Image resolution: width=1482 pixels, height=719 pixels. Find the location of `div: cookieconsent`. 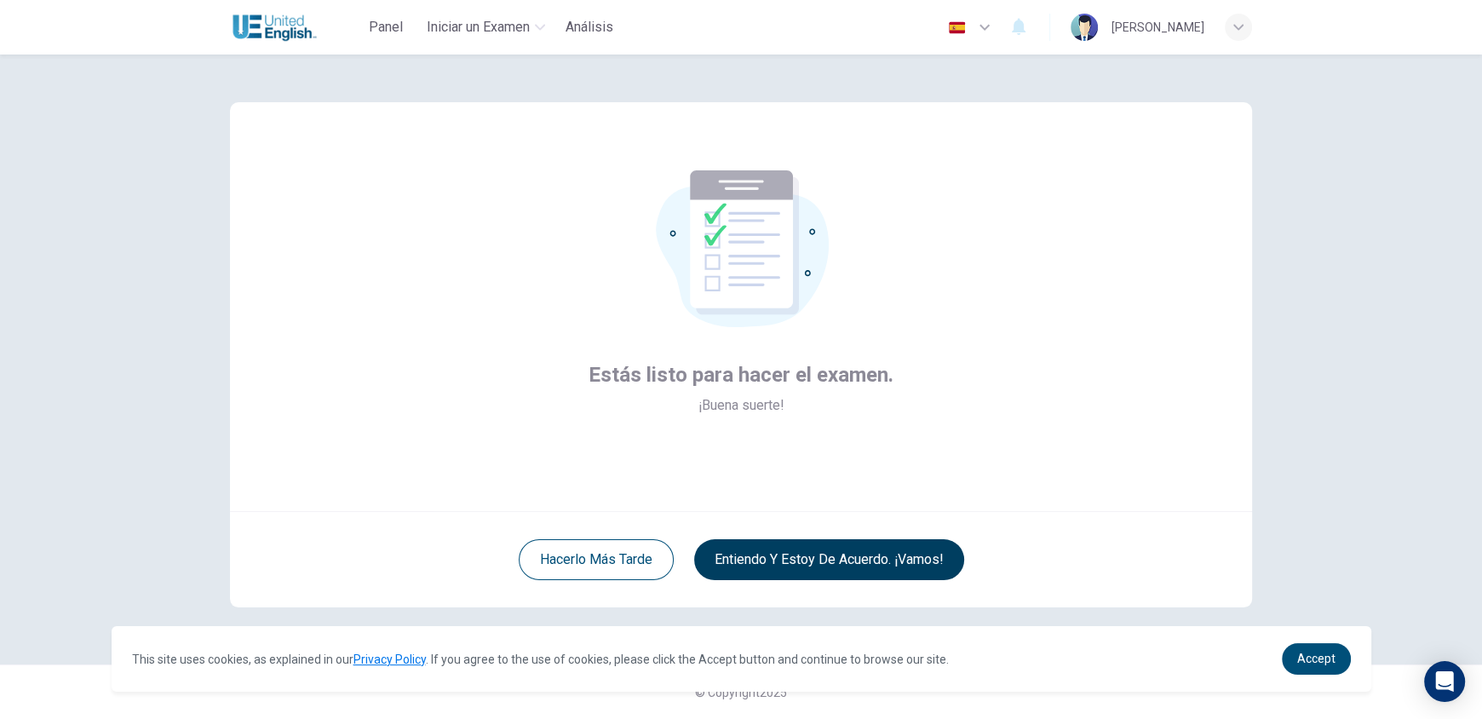

div: cookieconsent is located at coordinates (741, 658).